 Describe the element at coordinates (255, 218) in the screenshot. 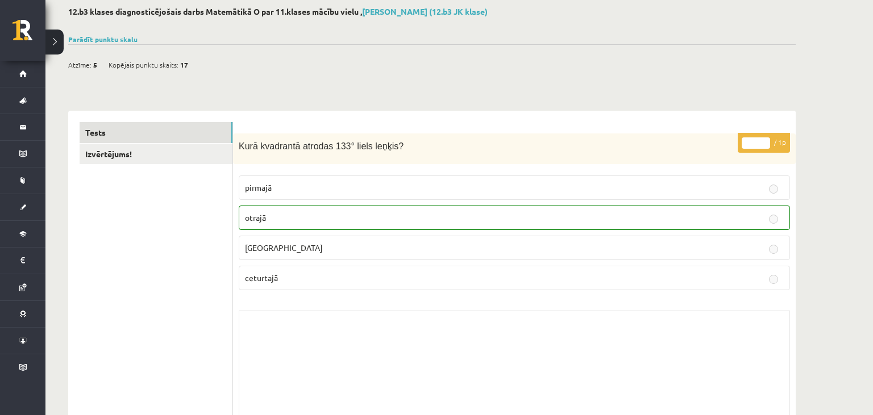

I see `span: otrajā` at that location.